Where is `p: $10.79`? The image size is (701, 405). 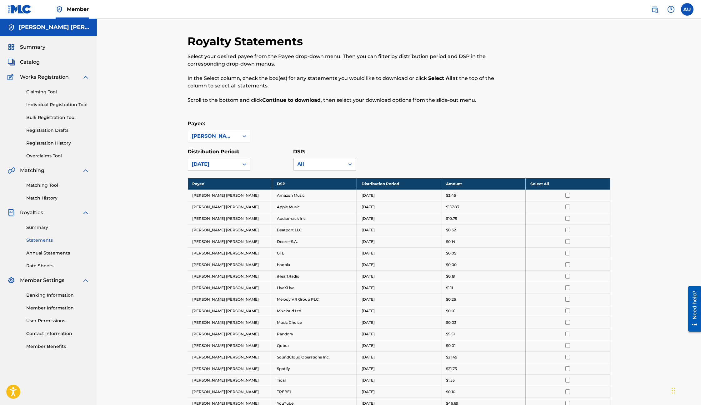 p: $10.79 is located at coordinates (452, 219).